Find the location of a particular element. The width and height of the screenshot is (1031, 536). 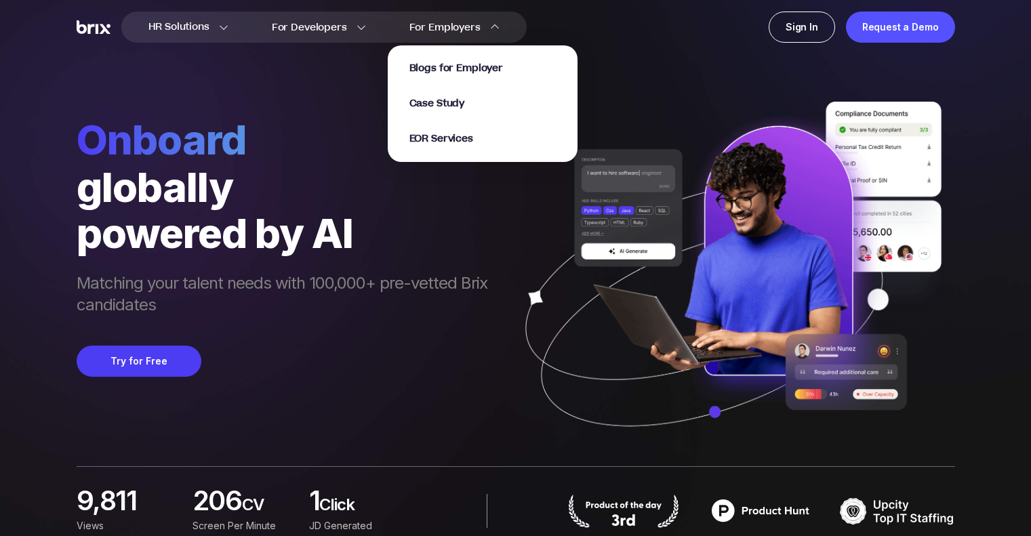

span: EOR Services is located at coordinates (441, 138).